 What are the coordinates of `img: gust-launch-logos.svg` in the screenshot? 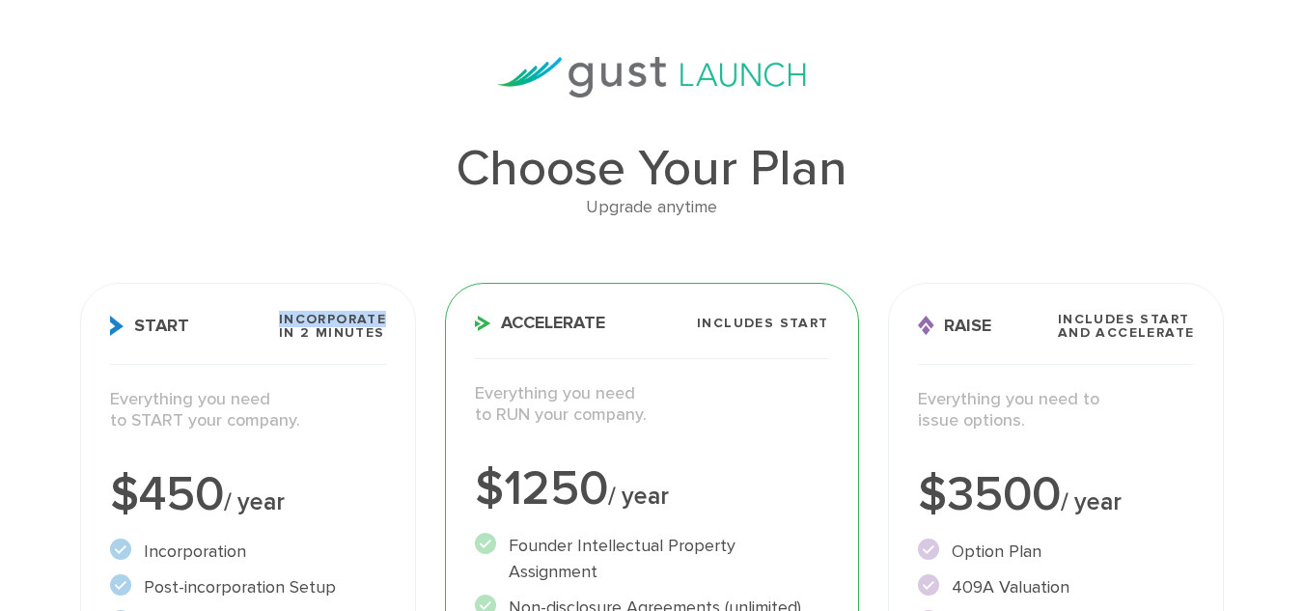 It's located at (652, 77).